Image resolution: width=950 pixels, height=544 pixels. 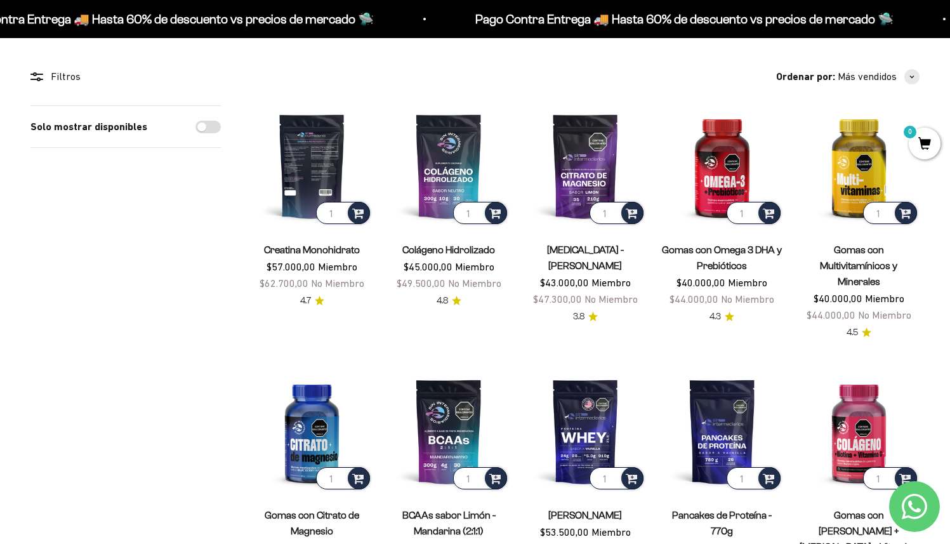 I want to click on p: Pago Contra Entrega 🚚 Hasta 60% de descuento vs precios de mercado 🛸, so click(x=683, y=19).